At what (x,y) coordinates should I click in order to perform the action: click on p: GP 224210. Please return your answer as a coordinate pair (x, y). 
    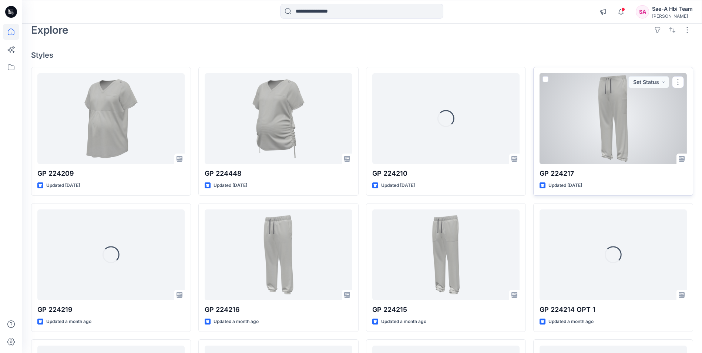
    Looking at the image, I should click on (446, 173).